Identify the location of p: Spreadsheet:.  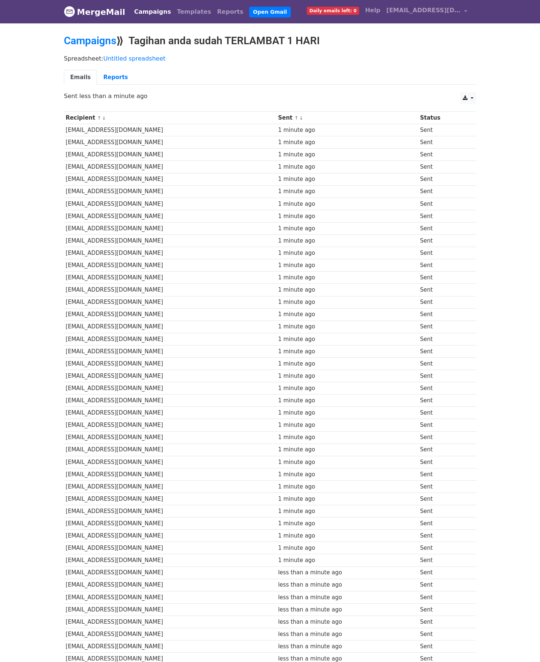
(270, 58).